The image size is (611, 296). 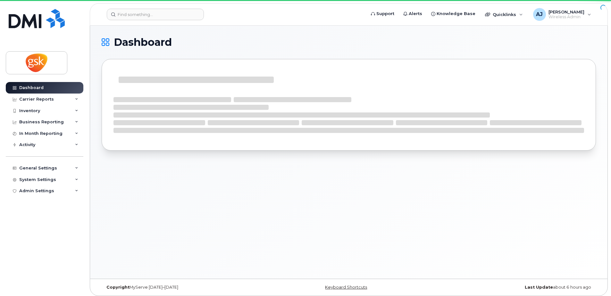 I want to click on a: Keyboard Shortcuts, so click(x=346, y=287).